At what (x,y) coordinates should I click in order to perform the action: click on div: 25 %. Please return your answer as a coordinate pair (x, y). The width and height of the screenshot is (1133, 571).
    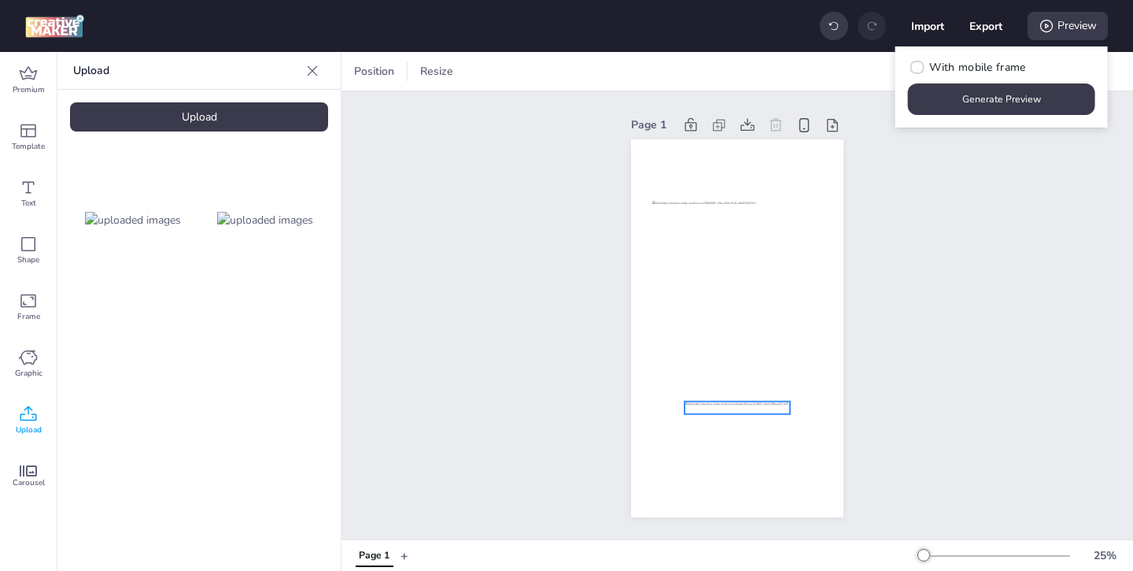
    Looking at the image, I should click on (1105, 555).